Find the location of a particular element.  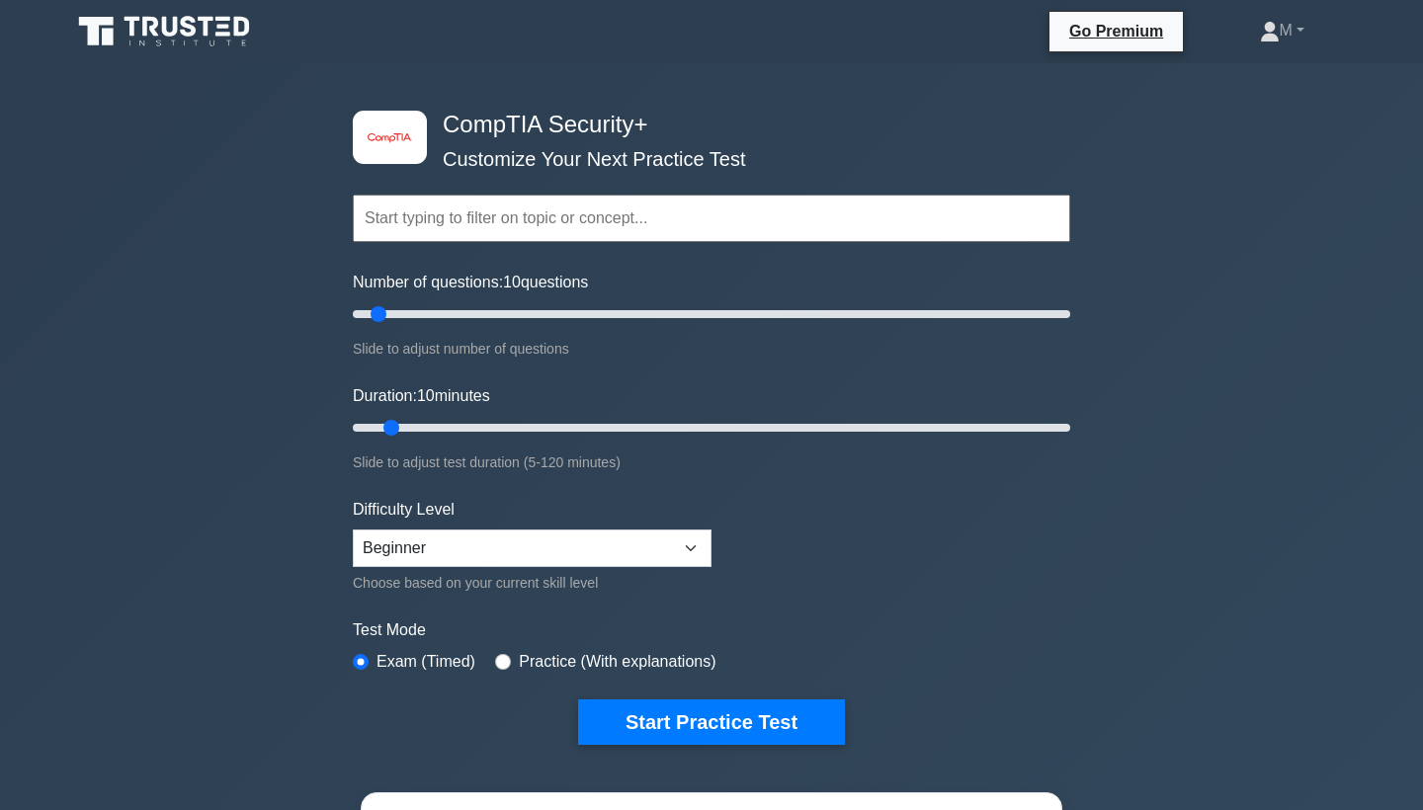

button: Start Practice Test is located at coordinates (711, 722).